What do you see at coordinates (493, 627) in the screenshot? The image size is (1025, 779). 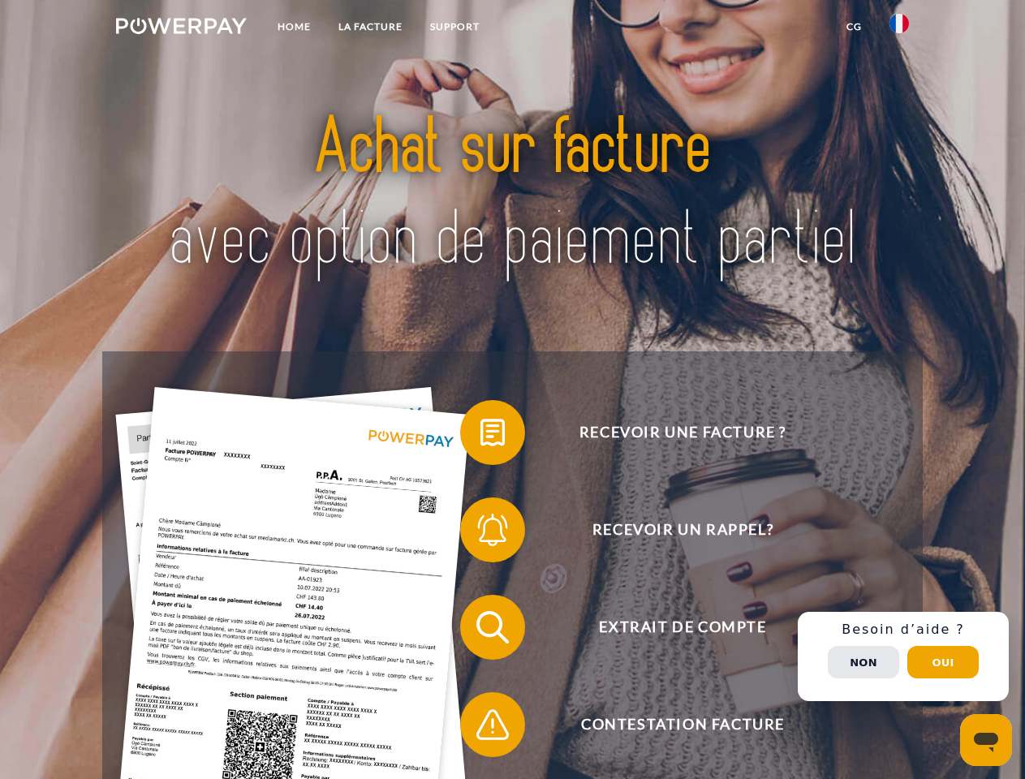 I see `img: qb_search.svg` at bounding box center [493, 627].